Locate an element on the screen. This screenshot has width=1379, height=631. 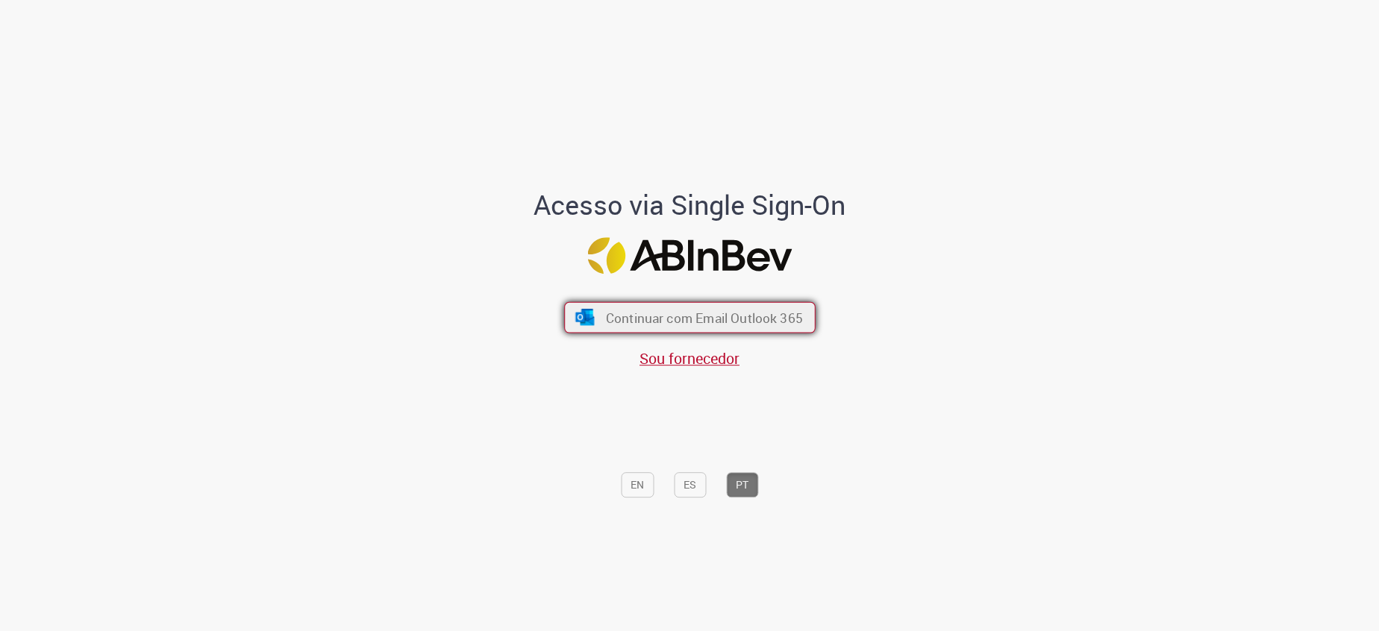
button: PT is located at coordinates (742, 485).